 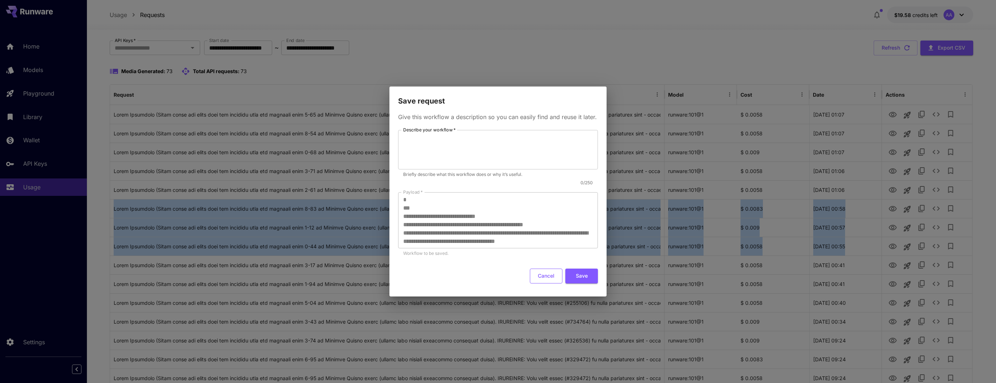 What do you see at coordinates (413, 192) in the screenshot?
I see `label: Payload` at bounding box center [413, 192].